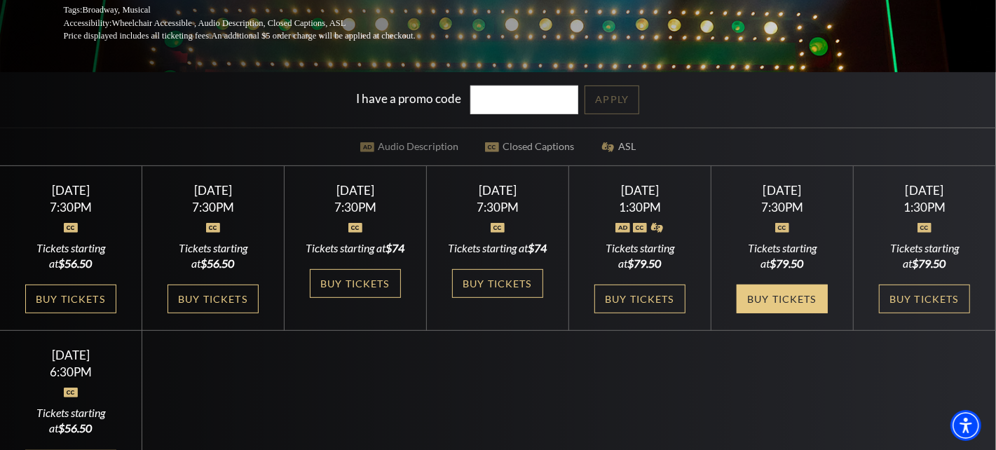  What do you see at coordinates (257, 36) in the screenshot?
I see `p: Price displayed includes all ticketing fees.` at bounding box center [257, 36].